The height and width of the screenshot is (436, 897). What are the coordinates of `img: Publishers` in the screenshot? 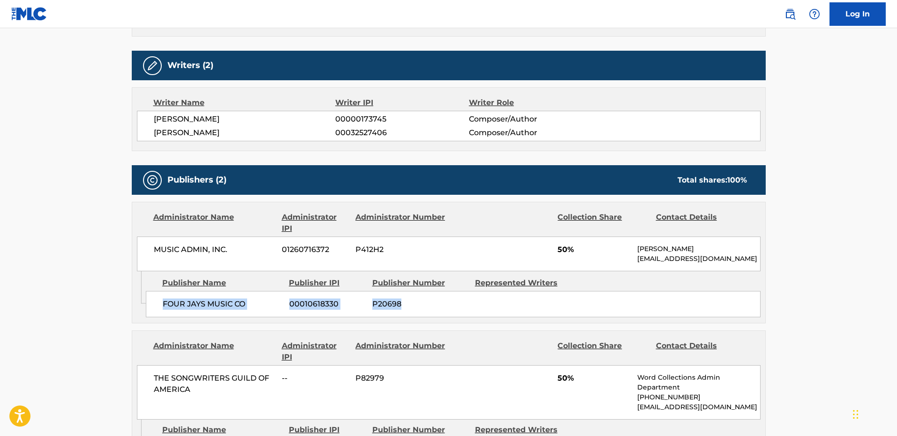 It's located at (152, 180).